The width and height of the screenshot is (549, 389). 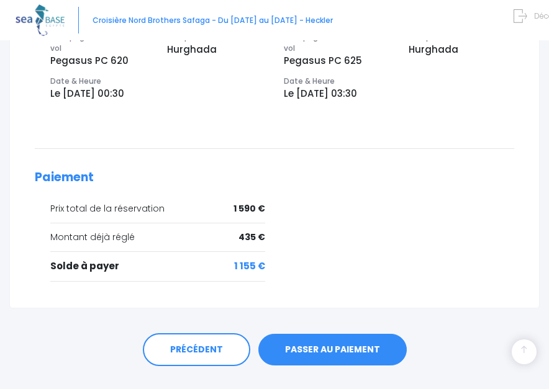 I want to click on a: PRÉCÉDENT, so click(x=196, y=350).